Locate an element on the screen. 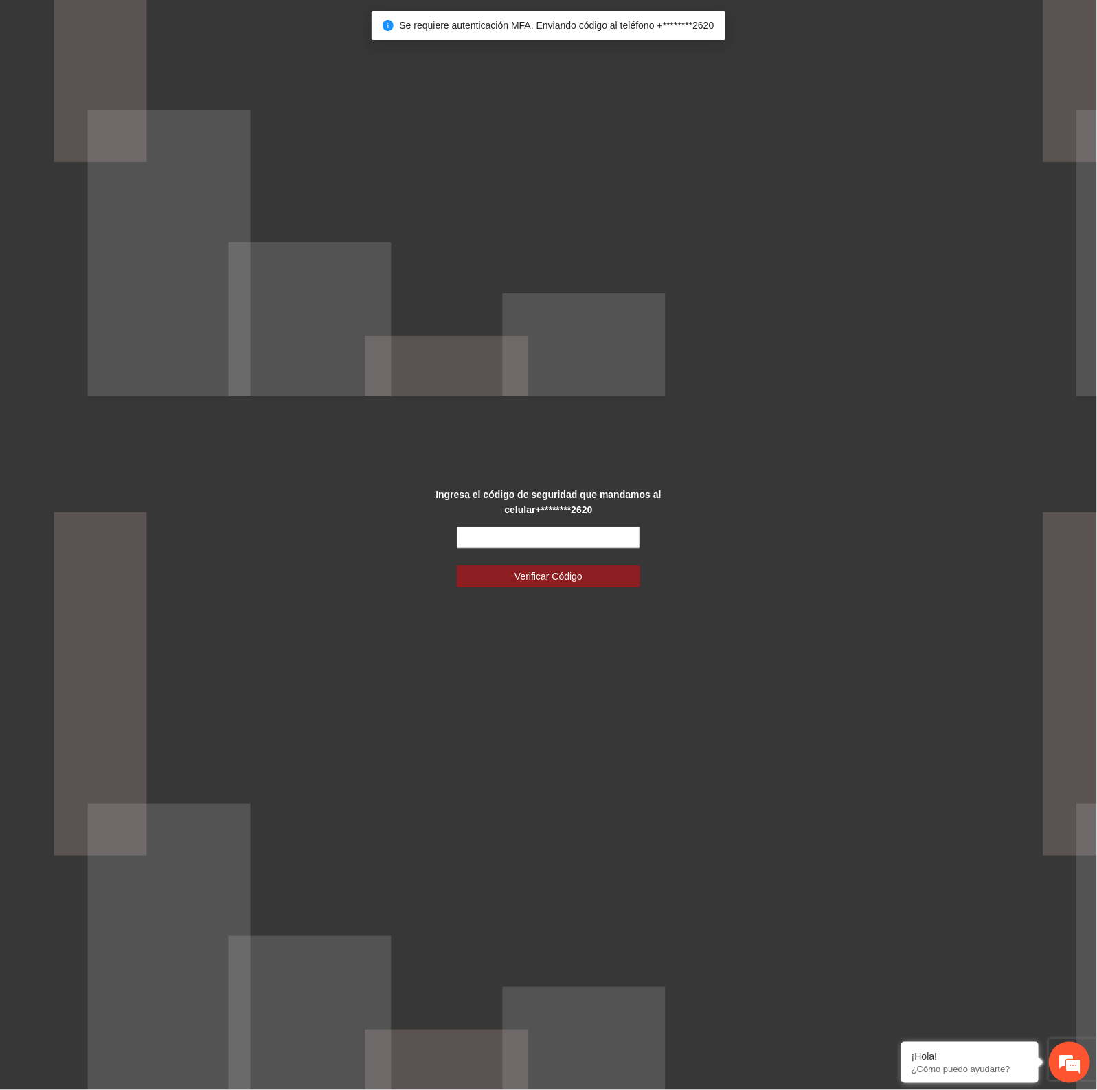 The image size is (1097, 1090). div: Minimizar ventana de chat en vivo is located at coordinates (242, 23).